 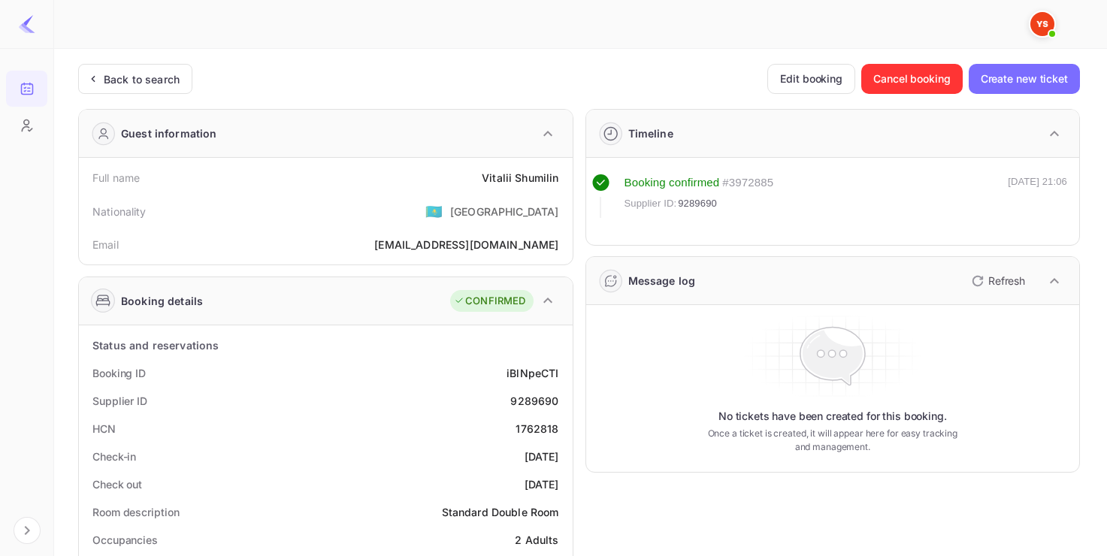 What do you see at coordinates (104, 428) in the screenshot?
I see `div: HCN` at bounding box center [104, 428].